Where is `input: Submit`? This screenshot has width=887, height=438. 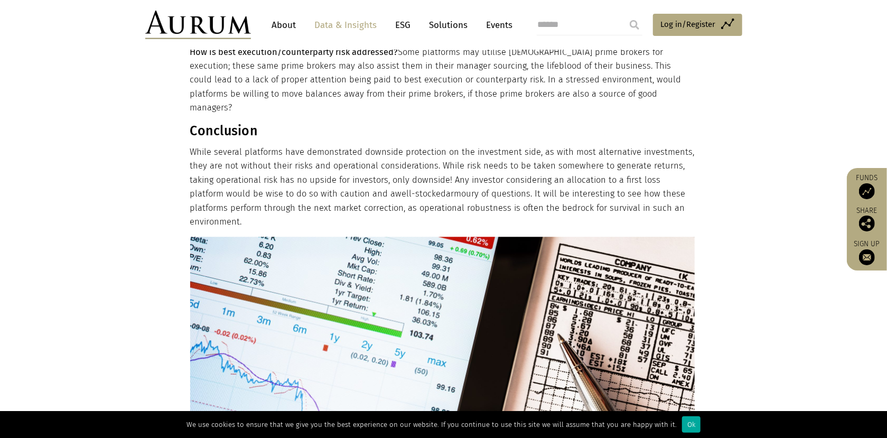 input: Submit is located at coordinates (634, 25).